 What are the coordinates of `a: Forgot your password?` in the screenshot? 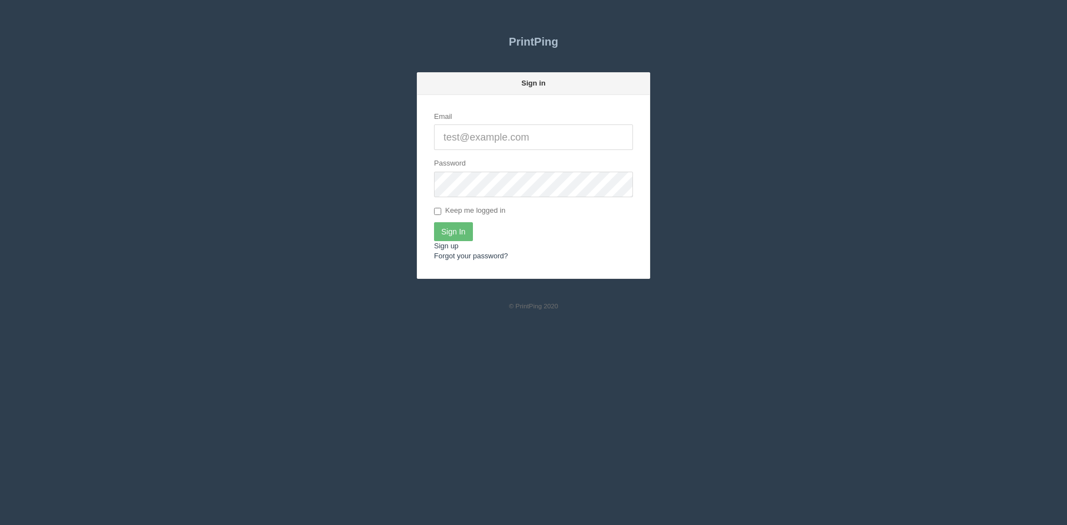 It's located at (471, 256).